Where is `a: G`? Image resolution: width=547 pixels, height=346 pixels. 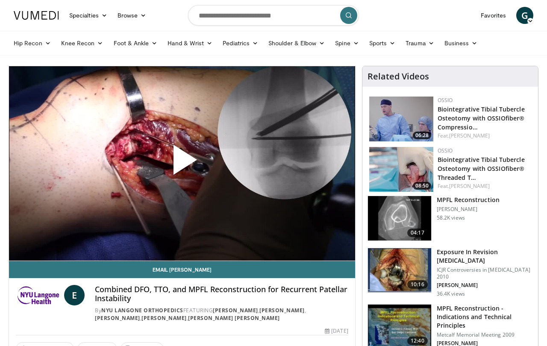
a: G is located at coordinates (525, 15).